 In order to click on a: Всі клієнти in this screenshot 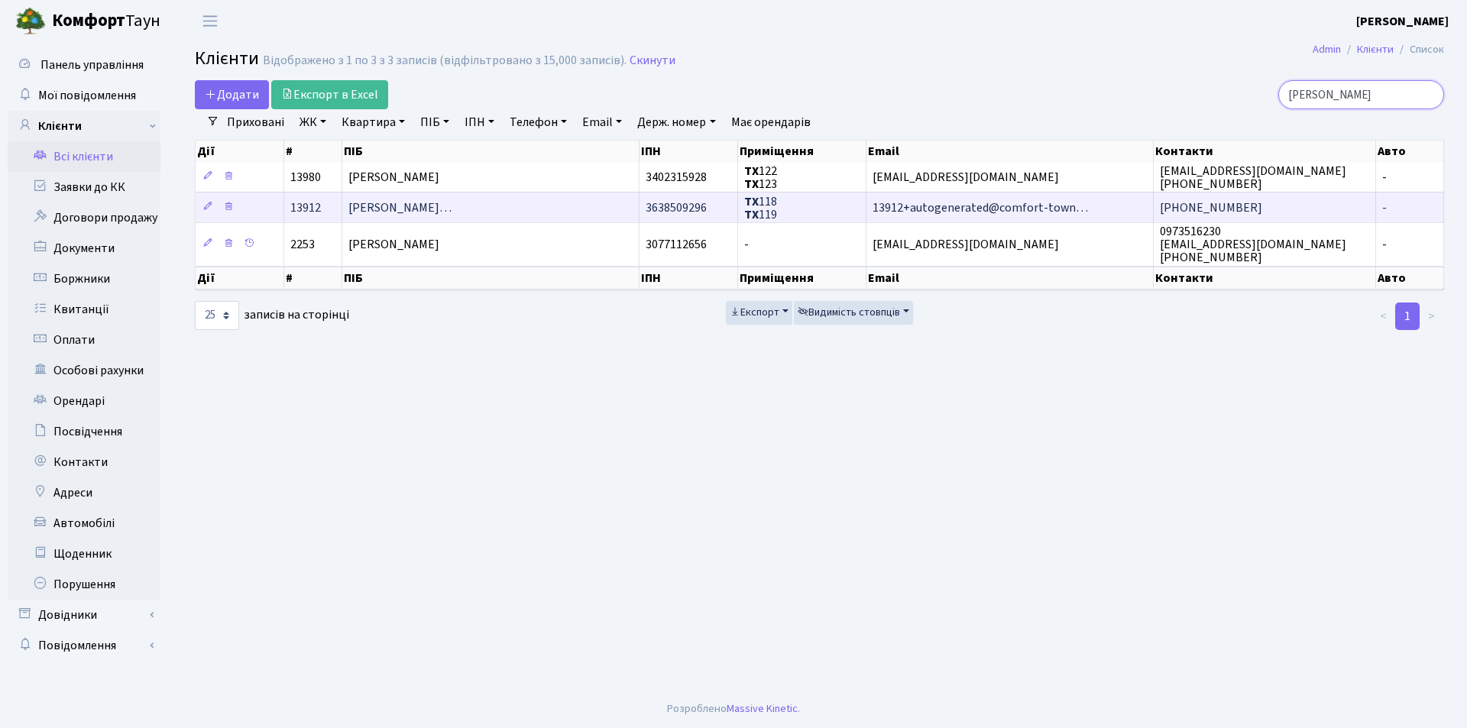, I will do `click(84, 157)`.